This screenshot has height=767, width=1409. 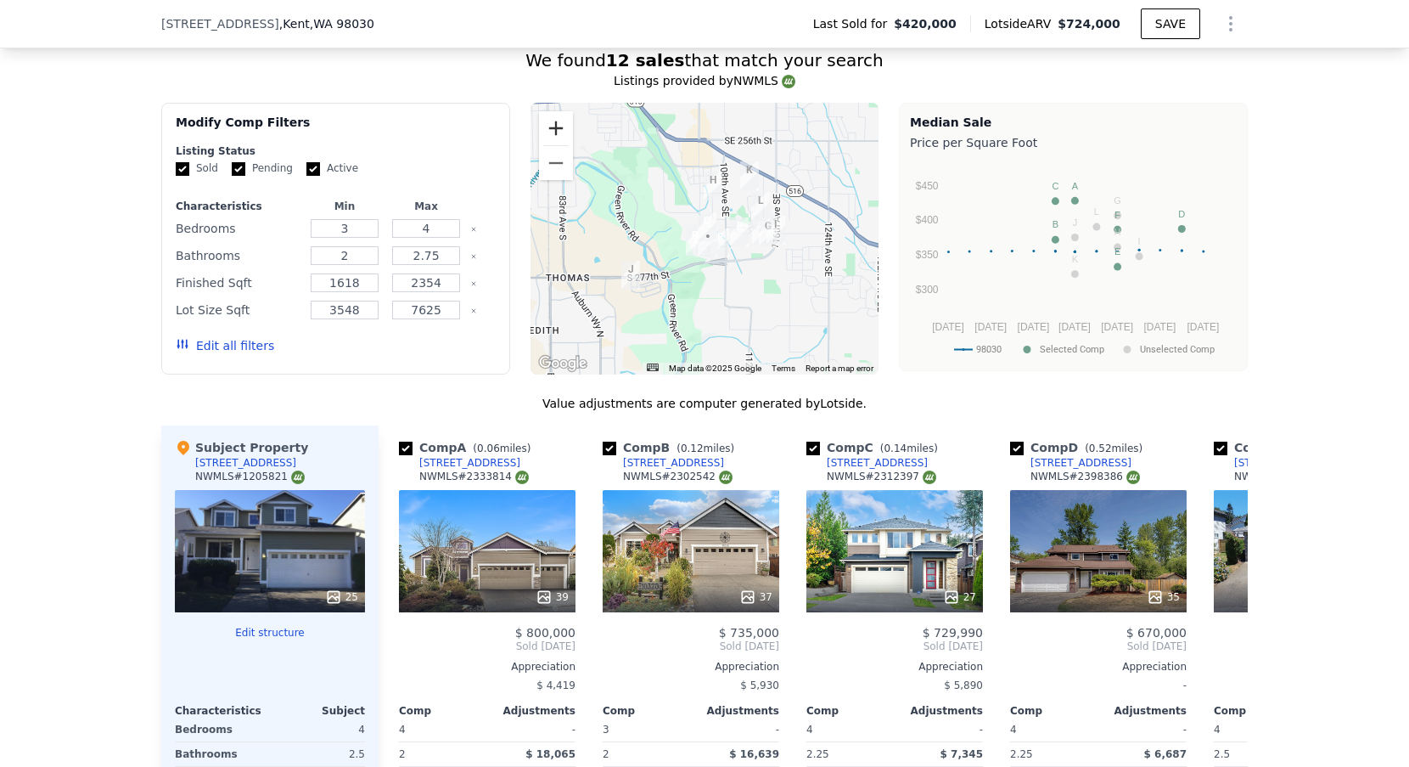 What do you see at coordinates (238, 283) in the screenshot?
I see `div: Finished Sqft` at bounding box center [238, 283].